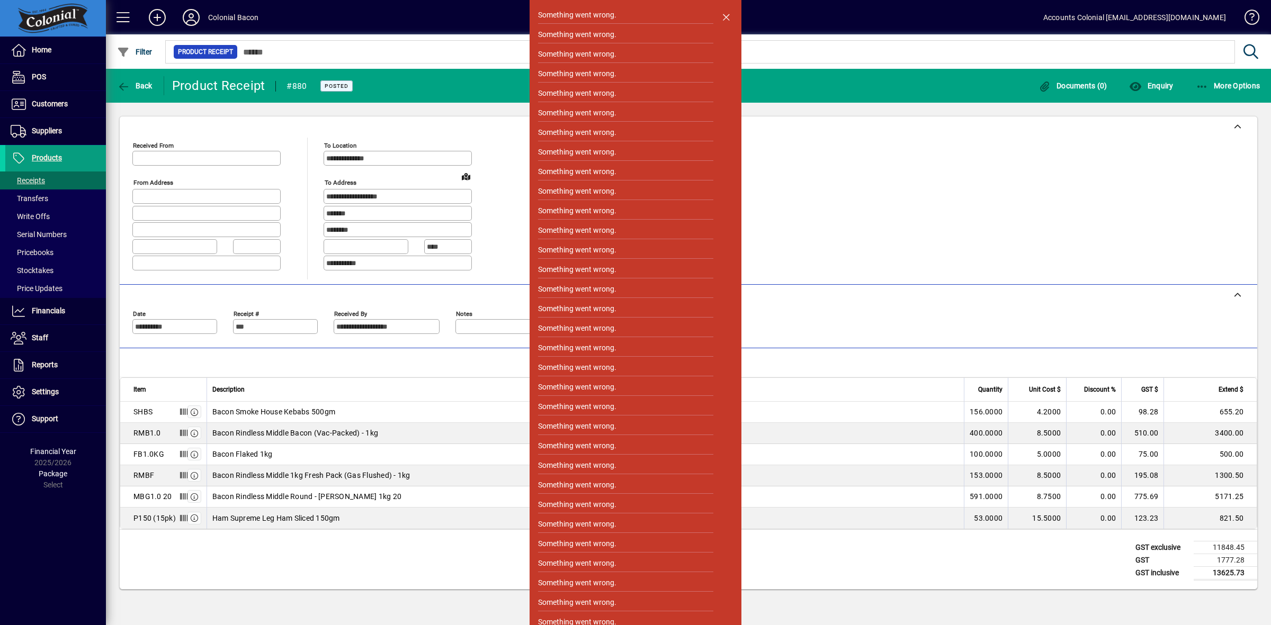 The height and width of the screenshot is (625, 1271). What do you see at coordinates (147, 433) in the screenshot?
I see `div: RMB1.0` at bounding box center [147, 433].